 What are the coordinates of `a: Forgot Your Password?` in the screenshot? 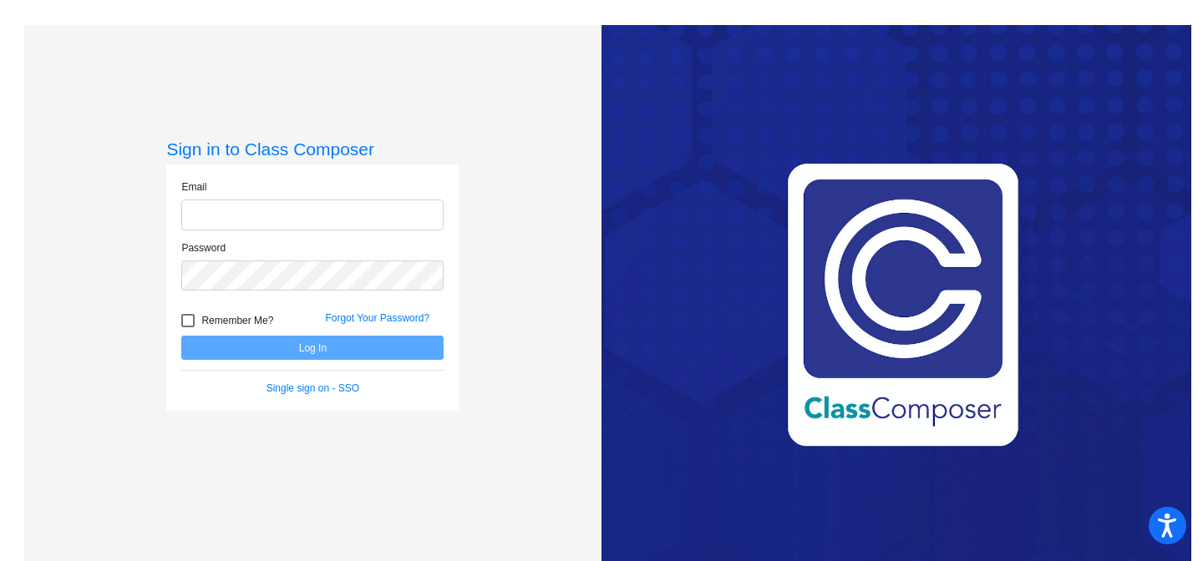 It's located at (377, 318).